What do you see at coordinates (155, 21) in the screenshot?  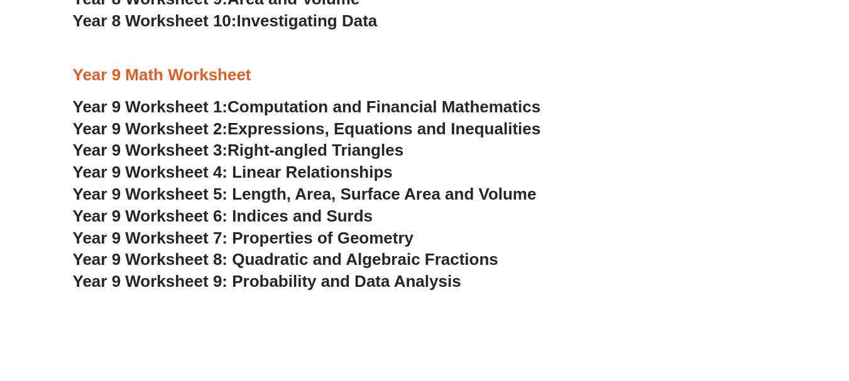 I see `span: Year 8 Worksheet 10:` at bounding box center [155, 21].